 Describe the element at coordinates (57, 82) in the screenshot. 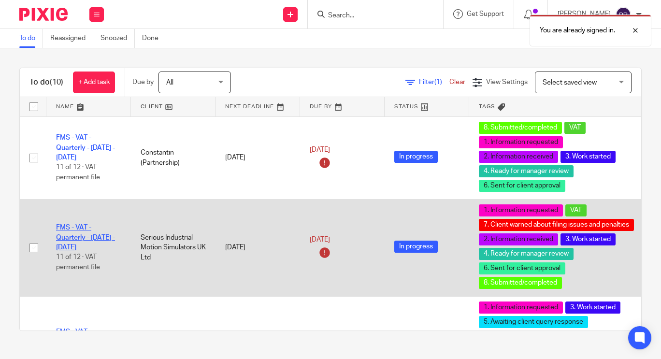

I see `span: (10)` at that location.